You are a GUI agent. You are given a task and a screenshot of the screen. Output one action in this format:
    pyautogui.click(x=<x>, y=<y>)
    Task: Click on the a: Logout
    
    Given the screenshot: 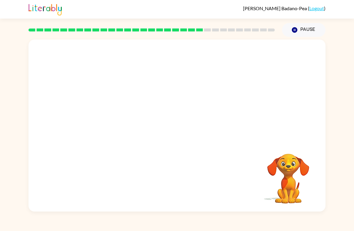 What is the action you would take?
    pyautogui.click(x=317, y=8)
    